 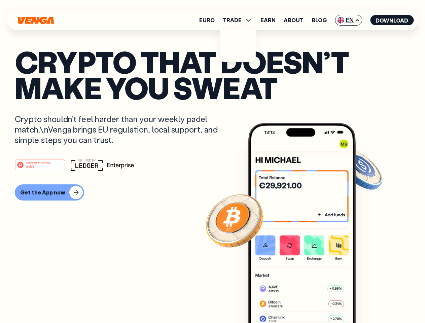 What do you see at coordinates (212, 74) in the screenshot?
I see `p: Crypto that doesn’t make you sweat` at bounding box center [212, 74].